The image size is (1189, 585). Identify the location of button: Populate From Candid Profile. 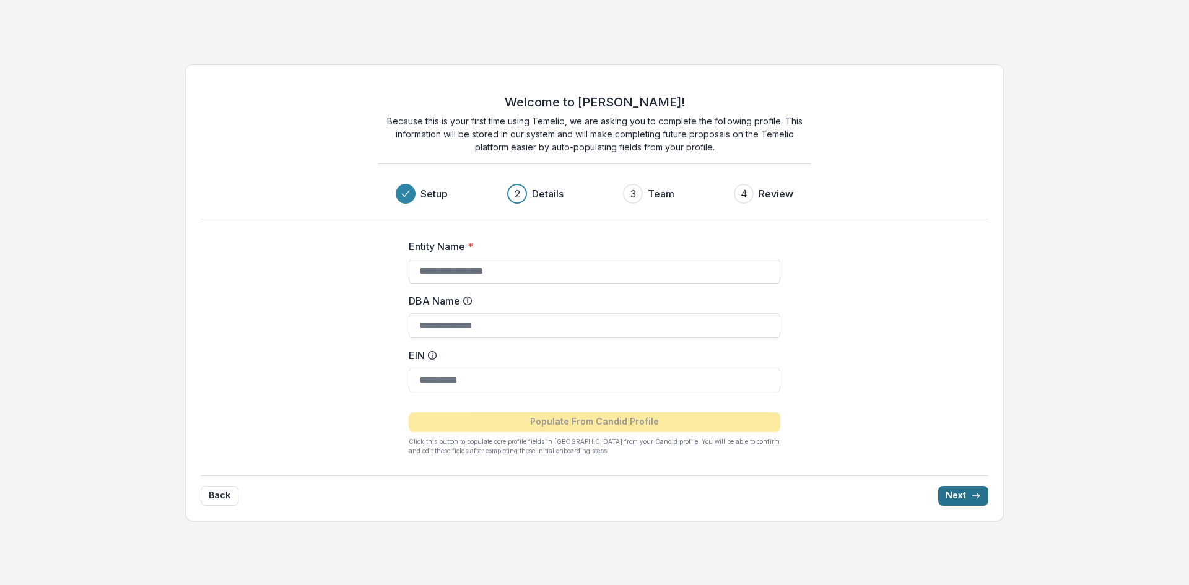
(595, 422).